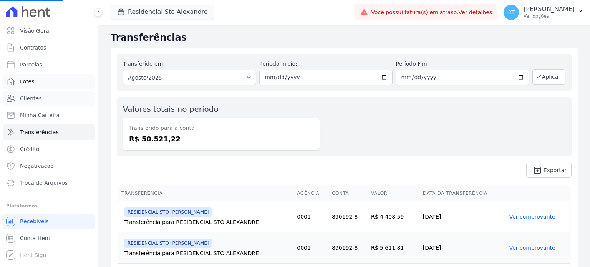  Describe the element at coordinates (49, 206) in the screenshot. I see `div: Plataformas` at that location.